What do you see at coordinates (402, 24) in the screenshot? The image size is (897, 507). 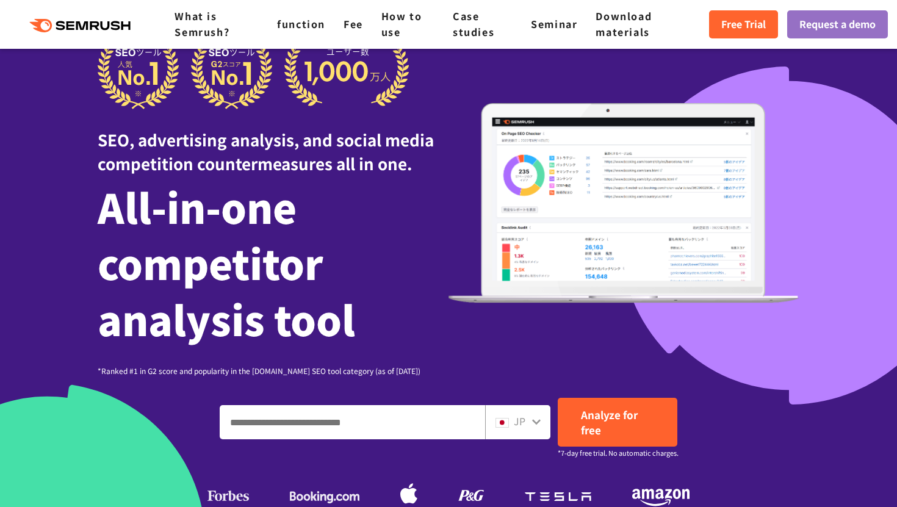 I see `font: How to use` at bounding box center [402, 24].